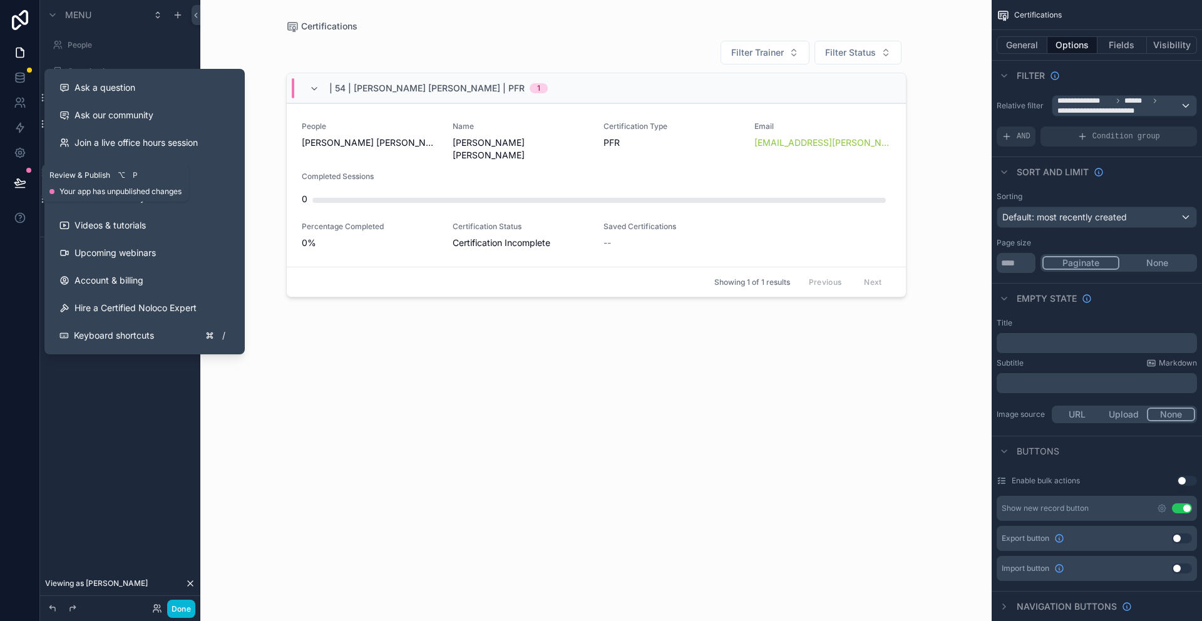 This screenshot has height=621, width=1202. Describe the element at coordinates (145, 225) in the screenshot. I see `a: Videos & tutorials` at that location.